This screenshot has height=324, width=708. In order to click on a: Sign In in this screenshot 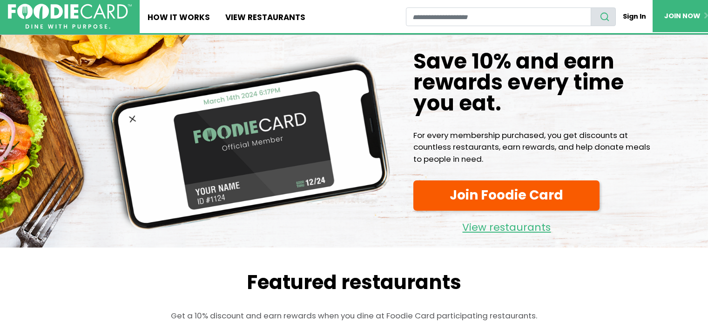, I will do `click(634, 16)`.